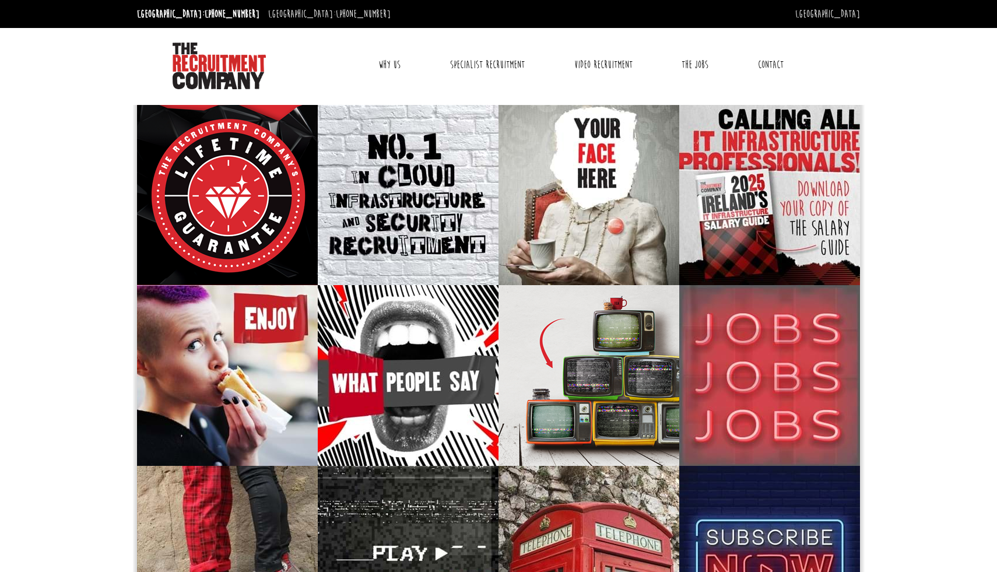 The height and width of the screenshot is (572, 997). Describe the element at coordinates (488, 65) in the screenshot. I see `a: Specialist Recruitment` at that location.